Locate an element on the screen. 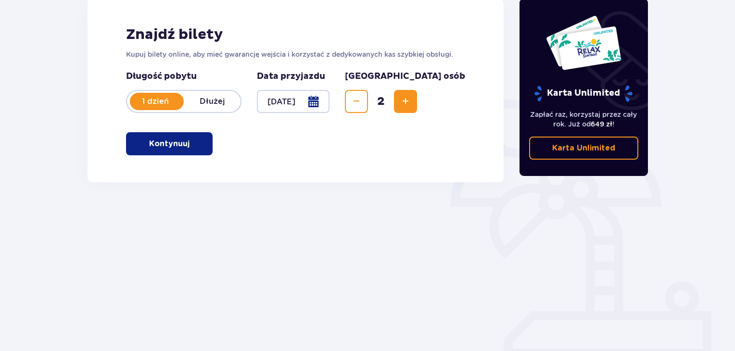 The height and width of the screenshot is (351, 735). button: Kontynuuj is located at coordinates (169, 144).